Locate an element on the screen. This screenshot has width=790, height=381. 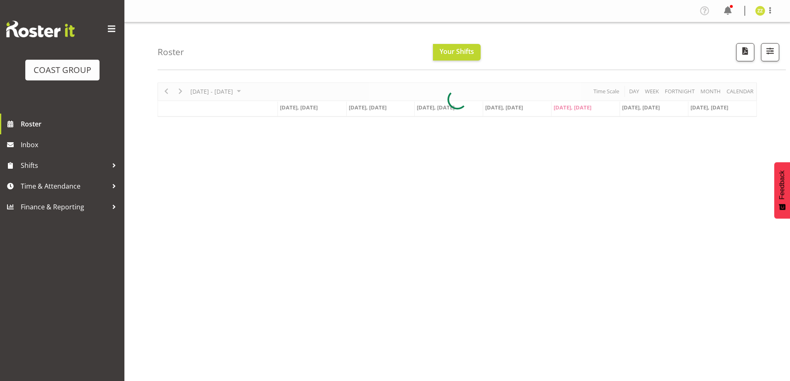
span: Your Shifts is located at coordinates (456, 51).